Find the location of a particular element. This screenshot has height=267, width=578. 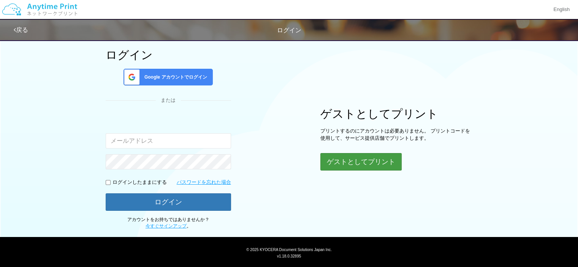

div: または is located at coordinates (168, 100).